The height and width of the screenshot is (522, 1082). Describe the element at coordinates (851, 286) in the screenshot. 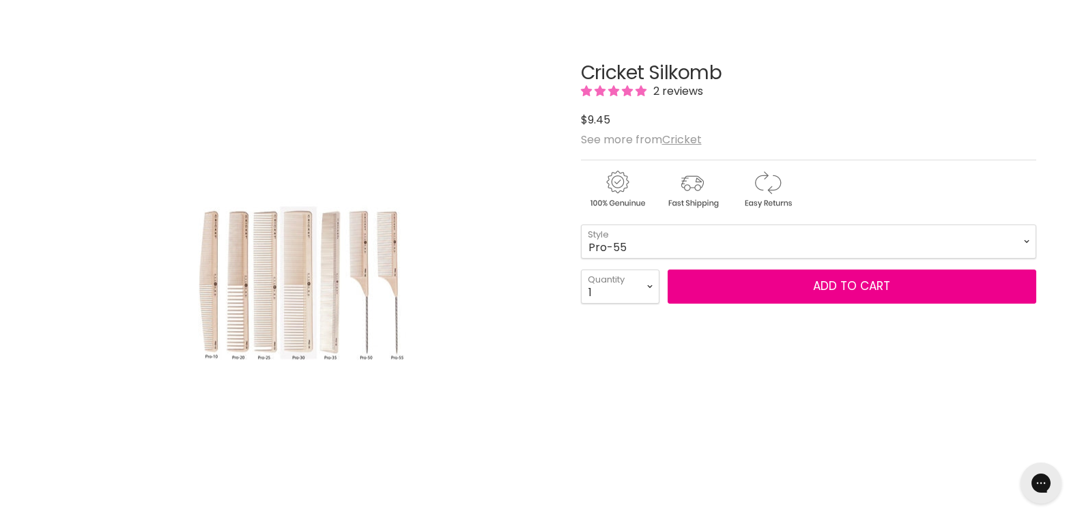

I see `span: Add to cart` at that location.